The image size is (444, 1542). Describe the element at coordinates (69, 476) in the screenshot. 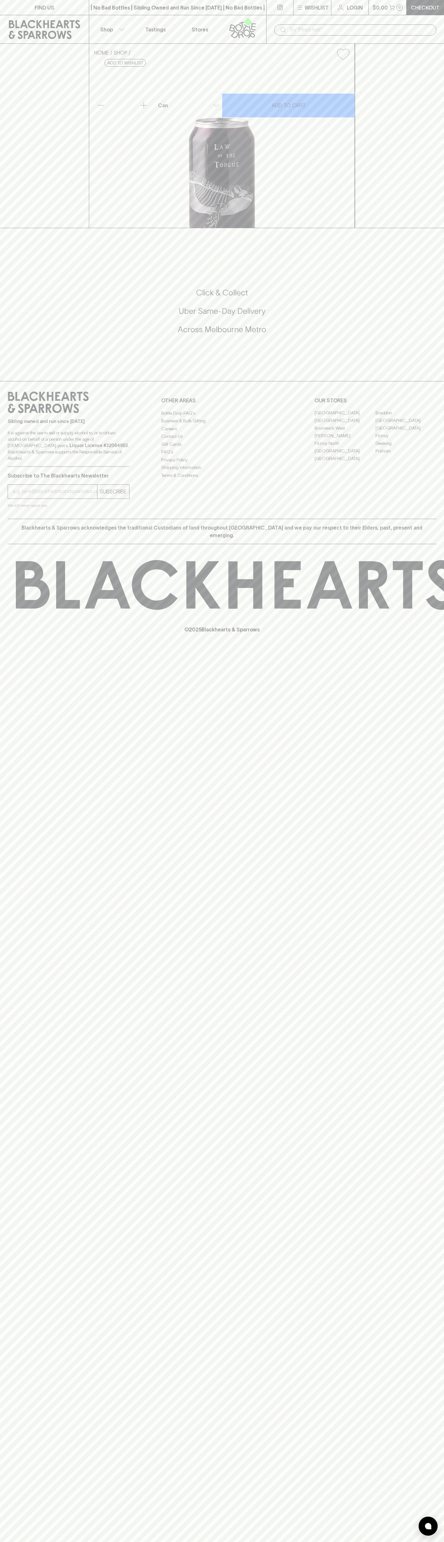

I see `p: Subscribe to The Blackhearts Newsletter` at that location.